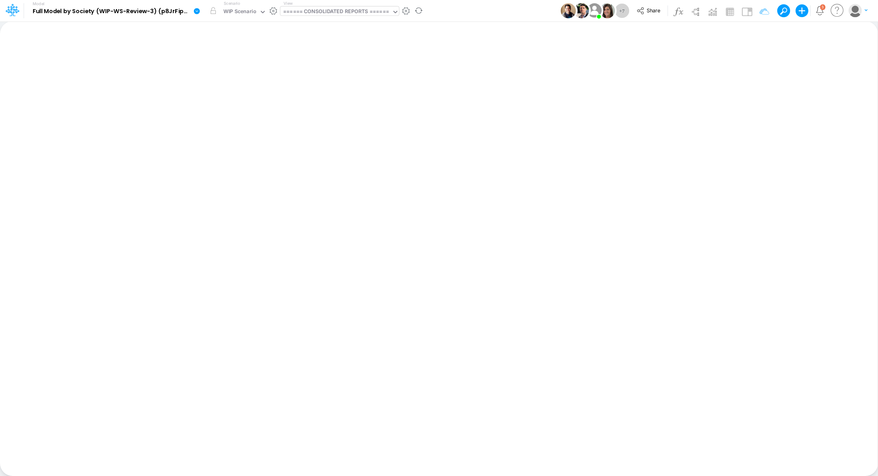  Describe the element at coordinates (823, 7) in the screenshot. I see `div: 3 unread items` at that location.